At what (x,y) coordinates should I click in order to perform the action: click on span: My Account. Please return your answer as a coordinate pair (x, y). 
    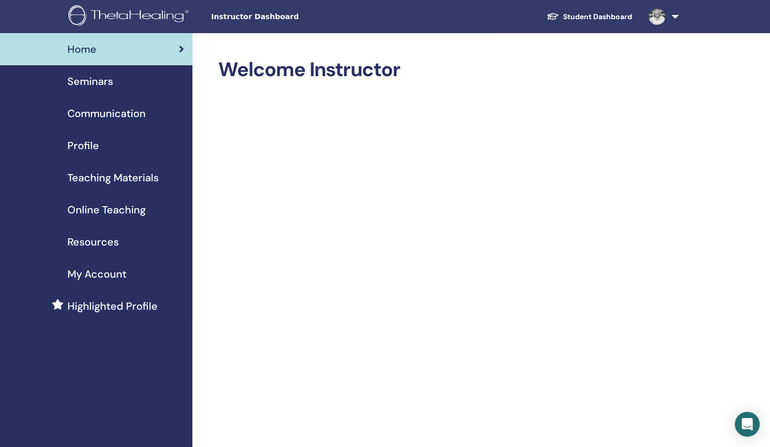
    Looking at the image, I should click on (97, 274).